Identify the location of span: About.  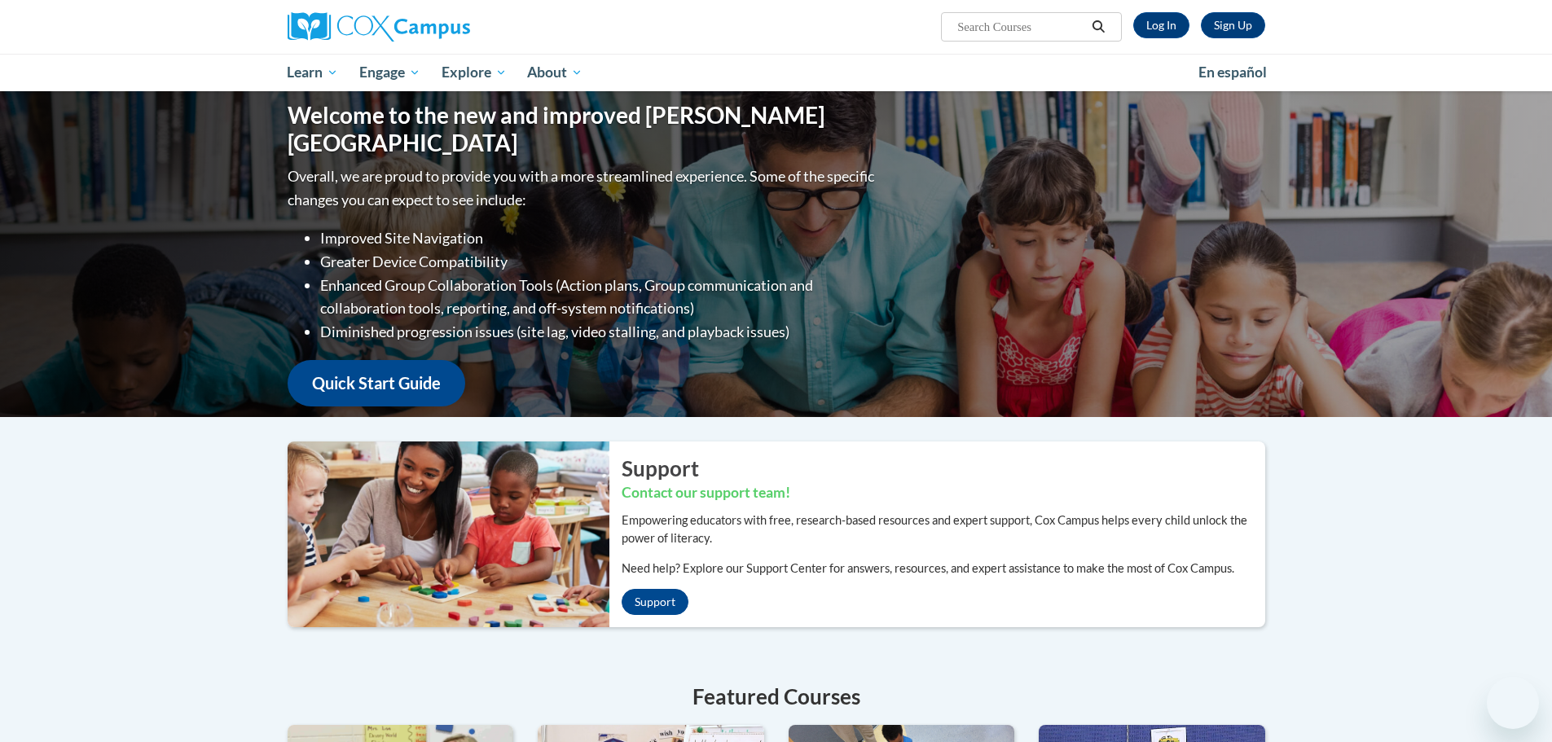
(555, 72).